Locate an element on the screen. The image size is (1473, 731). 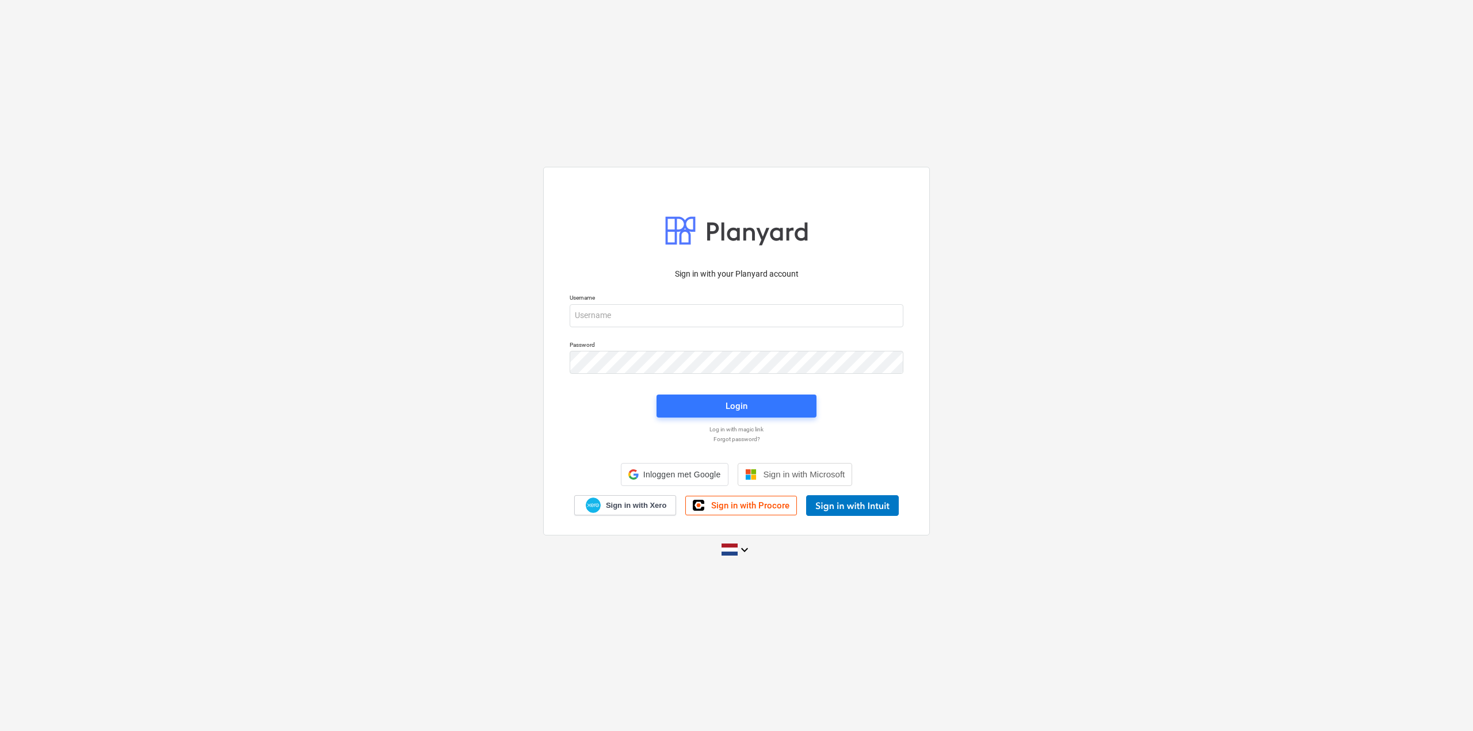
p: Log in with magic link is located at coordinates (736, 429).